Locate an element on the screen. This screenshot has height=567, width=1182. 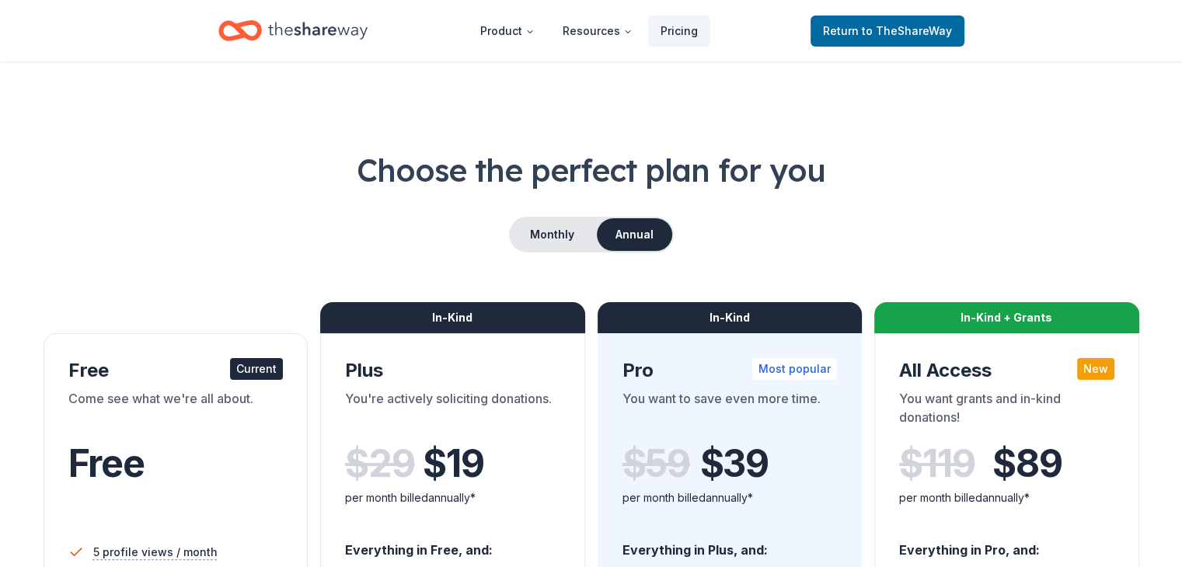
button: Monthly is located at coordinates (552, 235).